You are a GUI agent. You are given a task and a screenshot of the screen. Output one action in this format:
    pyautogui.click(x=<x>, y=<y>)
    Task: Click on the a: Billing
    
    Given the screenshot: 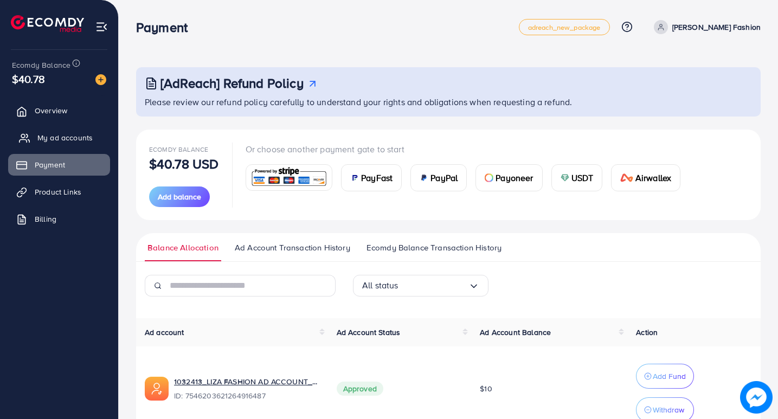 What is the action you would take?
    pyautogui.click(x=59, y=219)
    